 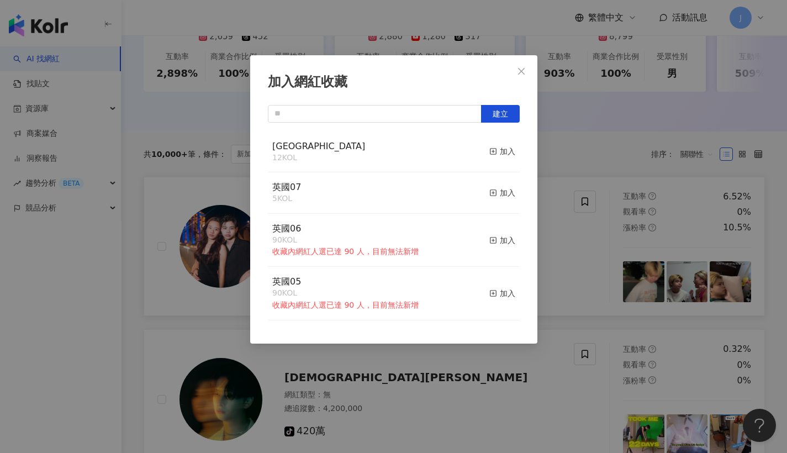 What do you see at coordinates (287, 228) in the screenshot?
I see `span: 英國06` at bounding box center [287, 228].